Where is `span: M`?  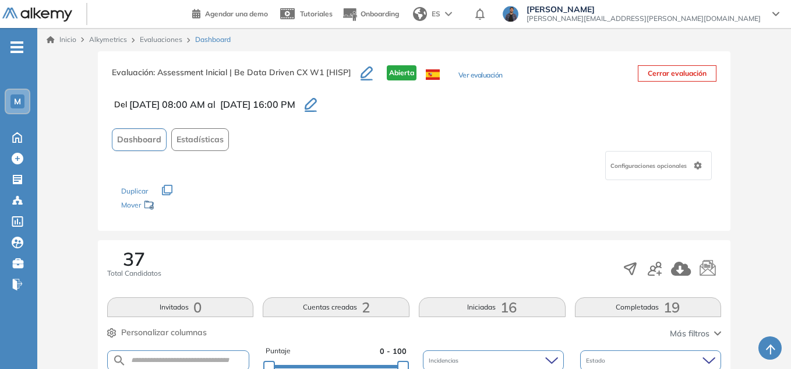 span: M is located at coordinates (17, 101).